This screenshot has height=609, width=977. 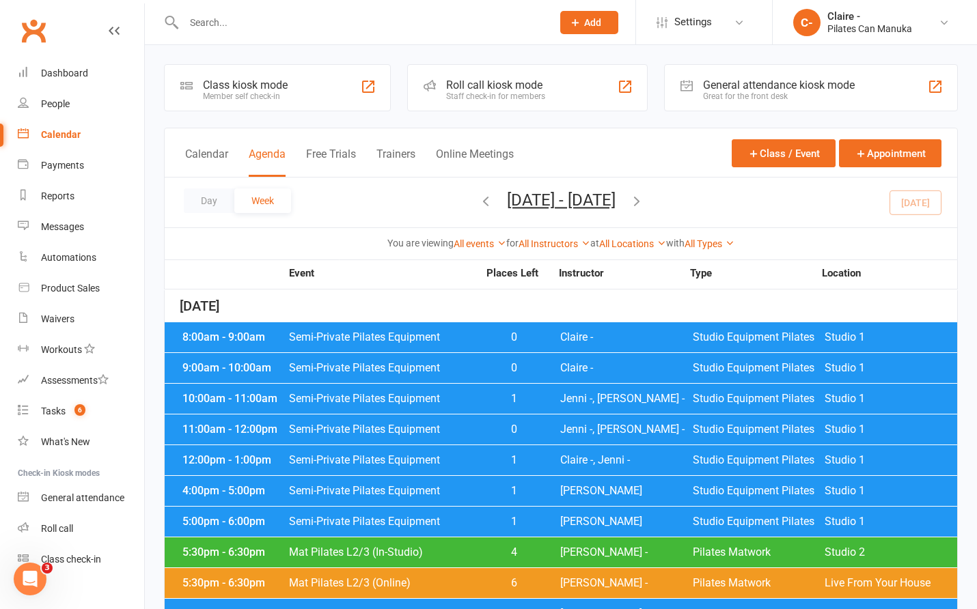 I want to click on a: Workouts, so click(x=81, y=350).